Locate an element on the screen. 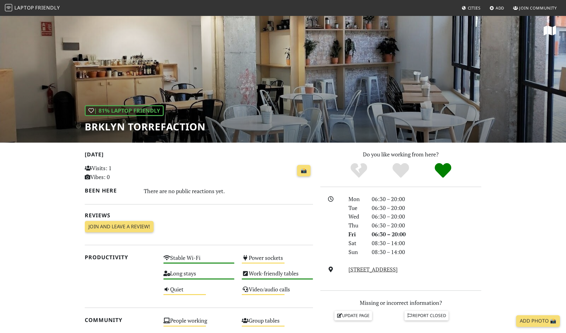  h2: Productivity is located at coordinates (120, 257).